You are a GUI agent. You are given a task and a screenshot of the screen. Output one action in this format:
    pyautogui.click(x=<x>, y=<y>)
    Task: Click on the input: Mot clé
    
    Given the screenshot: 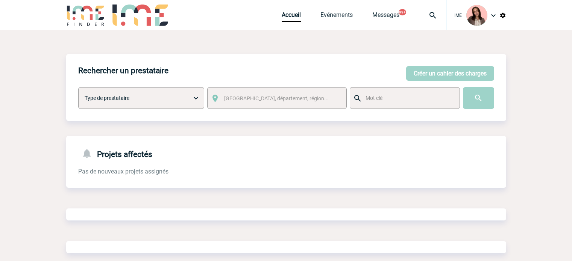 What is the action you would take?
    pyautogui.click(x=408, y=98)
    